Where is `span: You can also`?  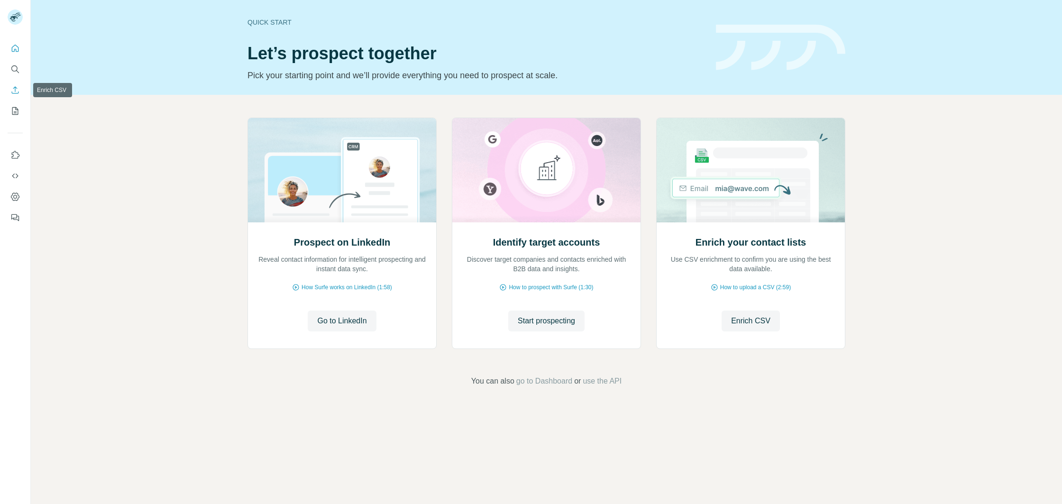 span: You can also is located at coordinates (493, 381).